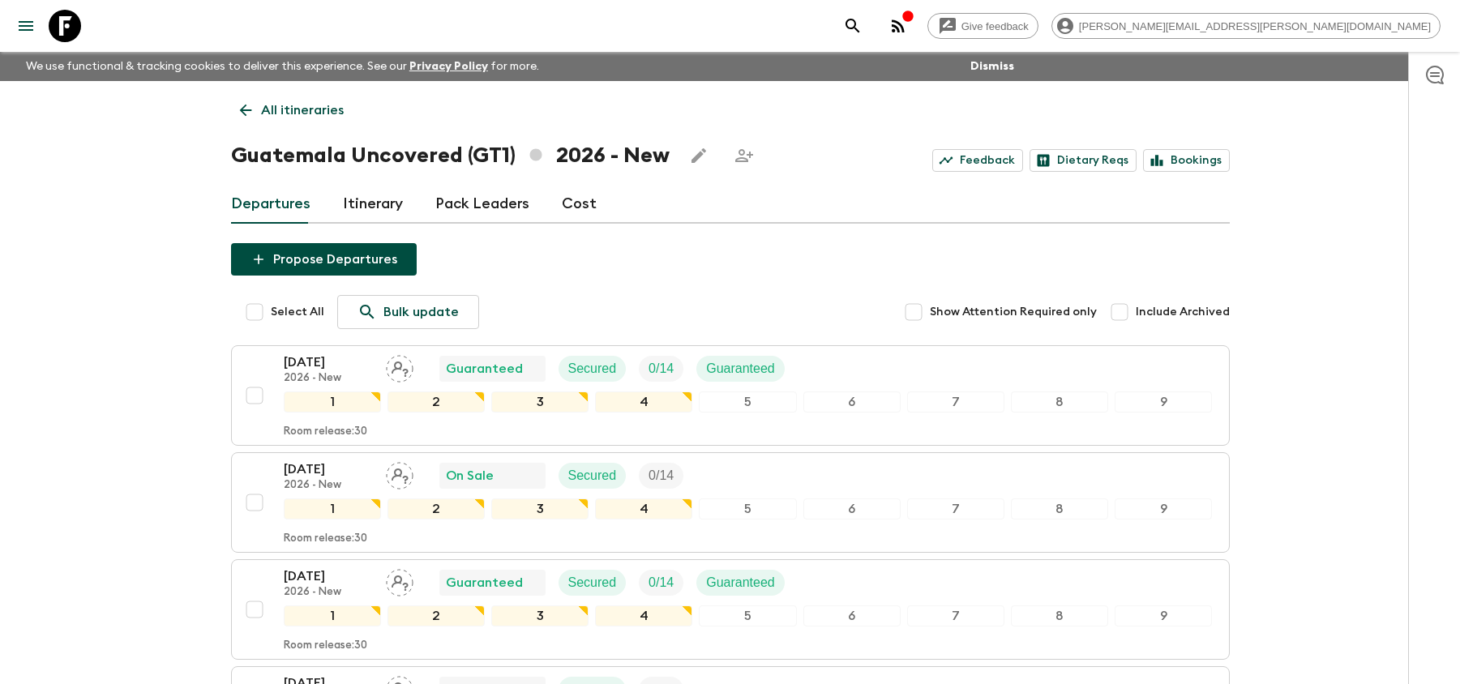  I want to click on a: Departures, so click(271, 204).